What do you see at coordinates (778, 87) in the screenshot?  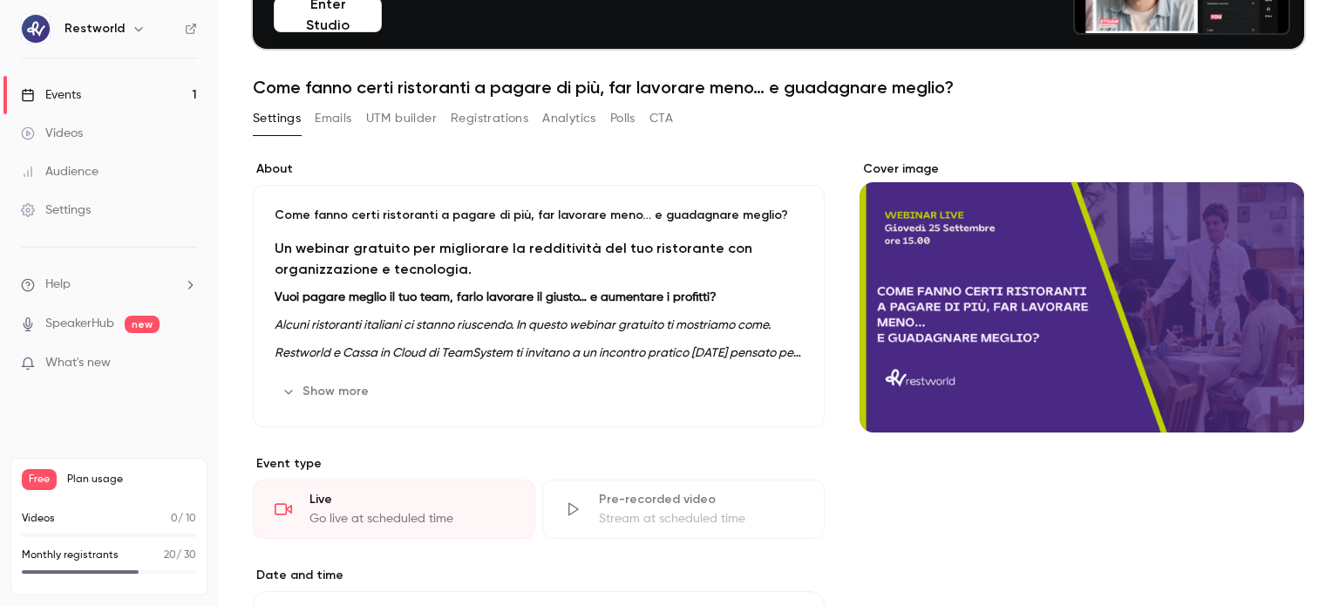 I see `h1: Come fanno certi ristoranti a pagare di più, far lavorare meno… e guadagnare meglio?` at bounding box center [778, 87].